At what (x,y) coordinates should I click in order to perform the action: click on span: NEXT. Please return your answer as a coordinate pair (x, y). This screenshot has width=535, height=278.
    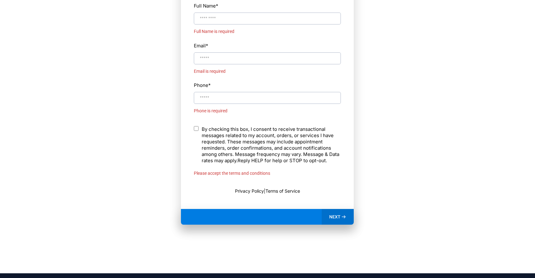
    Looking at the image, I should click on (335, 217).